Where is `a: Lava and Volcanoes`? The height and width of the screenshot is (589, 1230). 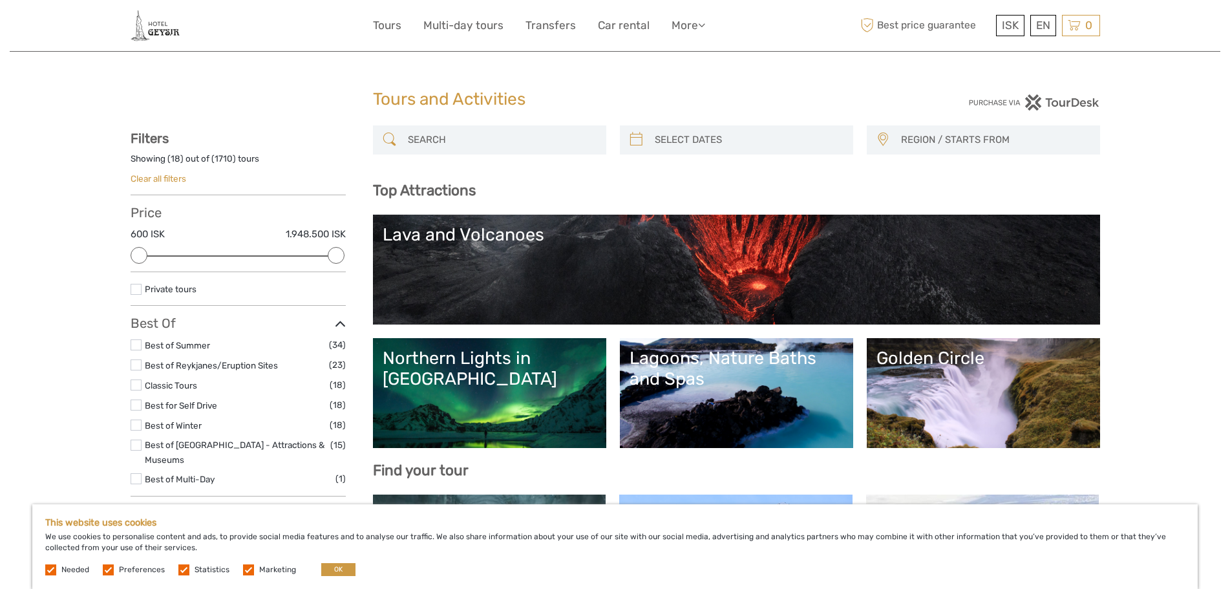 a: Lava and Volcanoes is located at coordinates (736, 269).